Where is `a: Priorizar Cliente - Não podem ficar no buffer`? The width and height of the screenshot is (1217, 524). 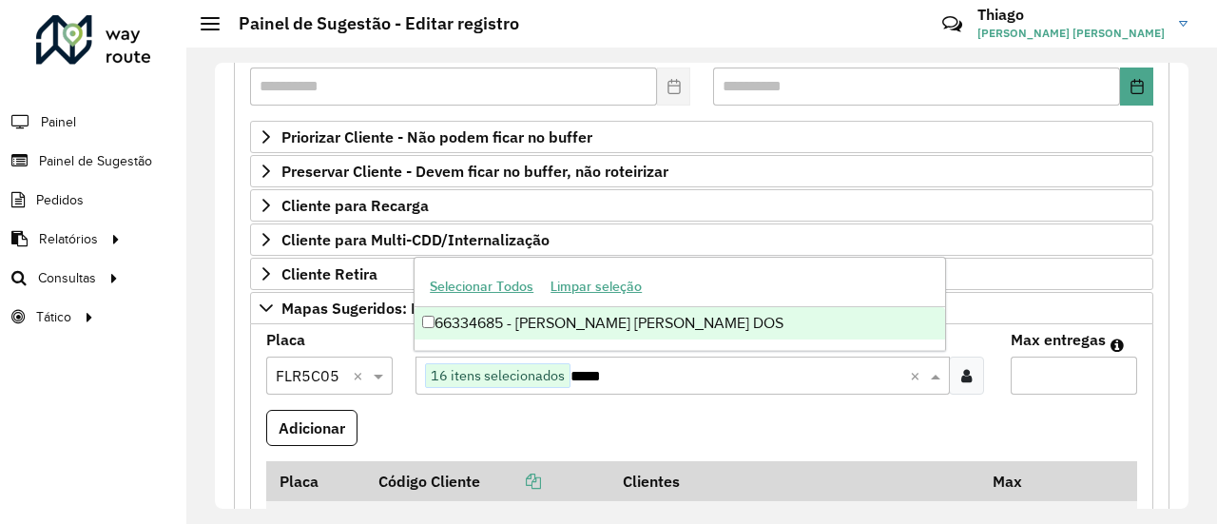
a: Priorizar Cliente - Não podem ficar no buffer is located at coordinates (702, 137).